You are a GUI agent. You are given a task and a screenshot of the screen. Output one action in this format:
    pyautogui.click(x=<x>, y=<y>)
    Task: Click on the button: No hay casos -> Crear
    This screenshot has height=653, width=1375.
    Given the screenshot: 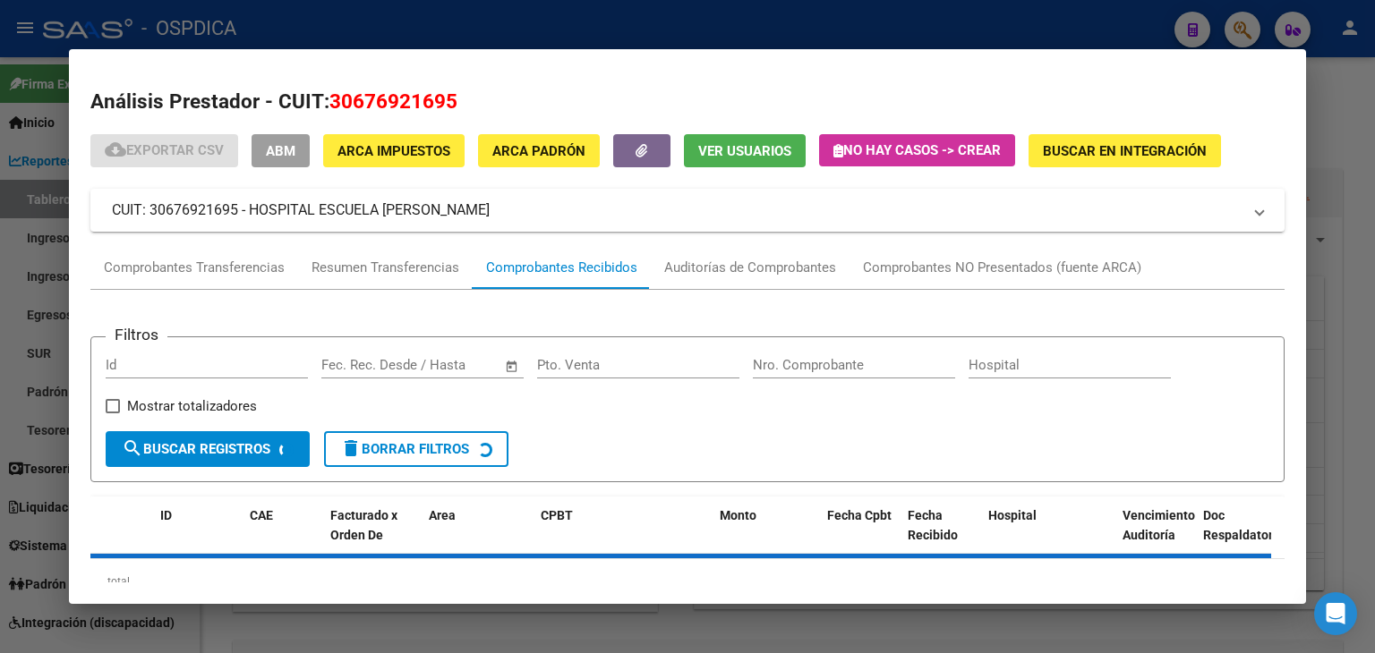 What is the action you would take?
    pyautogui.click(x=917, y=150)
    